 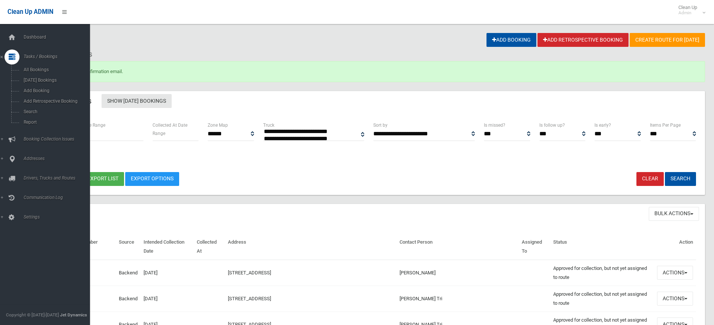 I want to click on strong: Jet Dynamics, so click(x=74, y=315).